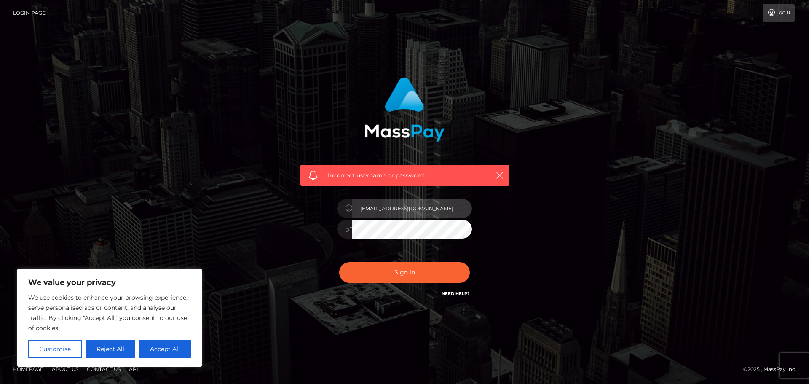 This screenshot has width=809, height=384. What do you see at coordinates (405, 175) in the screenshot?
I see `span: Incorrect username or password.` at bounding box center [405, 175].